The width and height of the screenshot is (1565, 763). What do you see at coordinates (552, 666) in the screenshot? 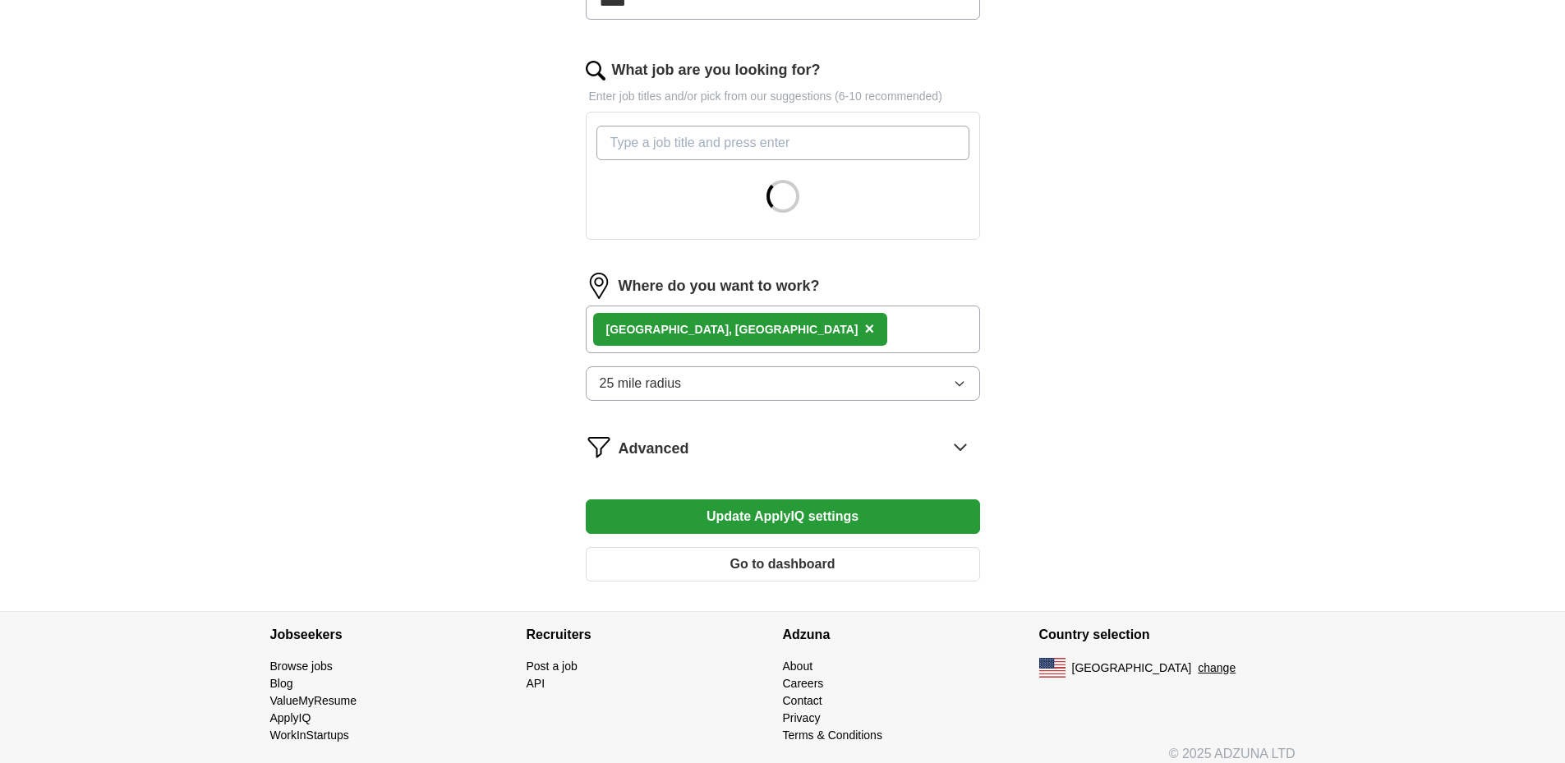
I see `a: Post a job` at bounding box center [552, 666].